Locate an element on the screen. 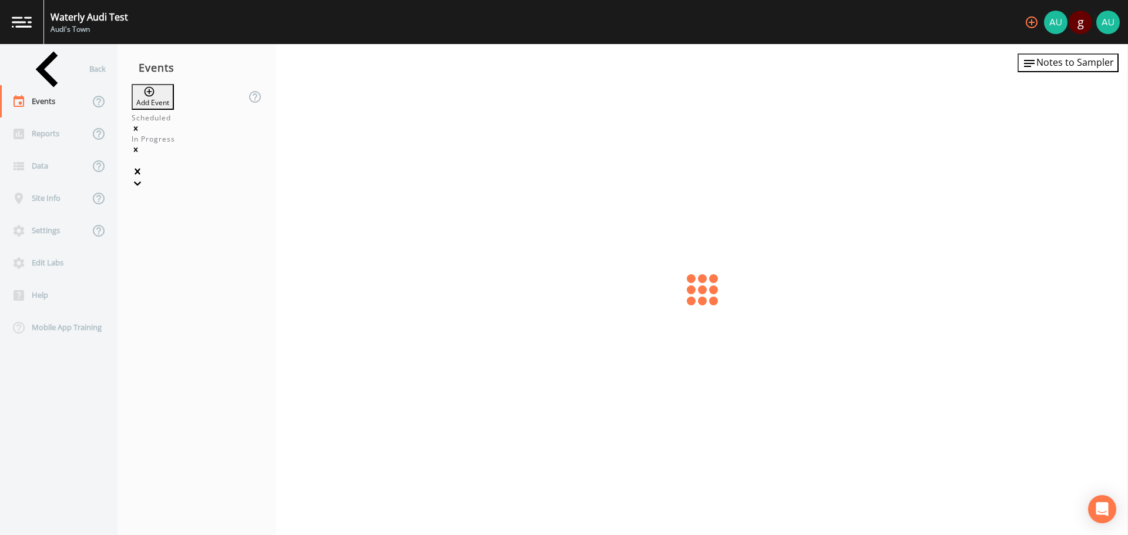 This screenshot has height=535, width=1128. div: g is located at coordinates (1081, 22).